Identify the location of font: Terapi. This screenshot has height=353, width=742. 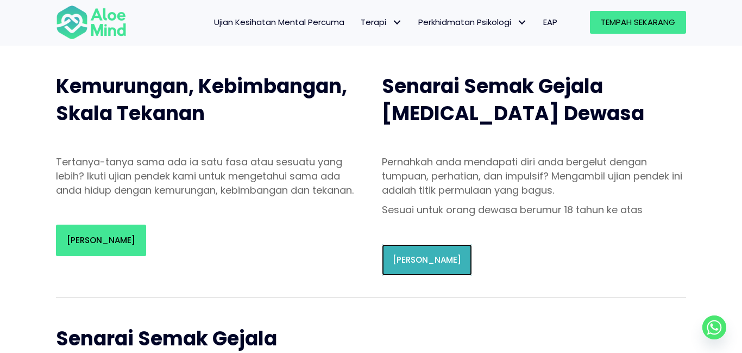
(373, 22).